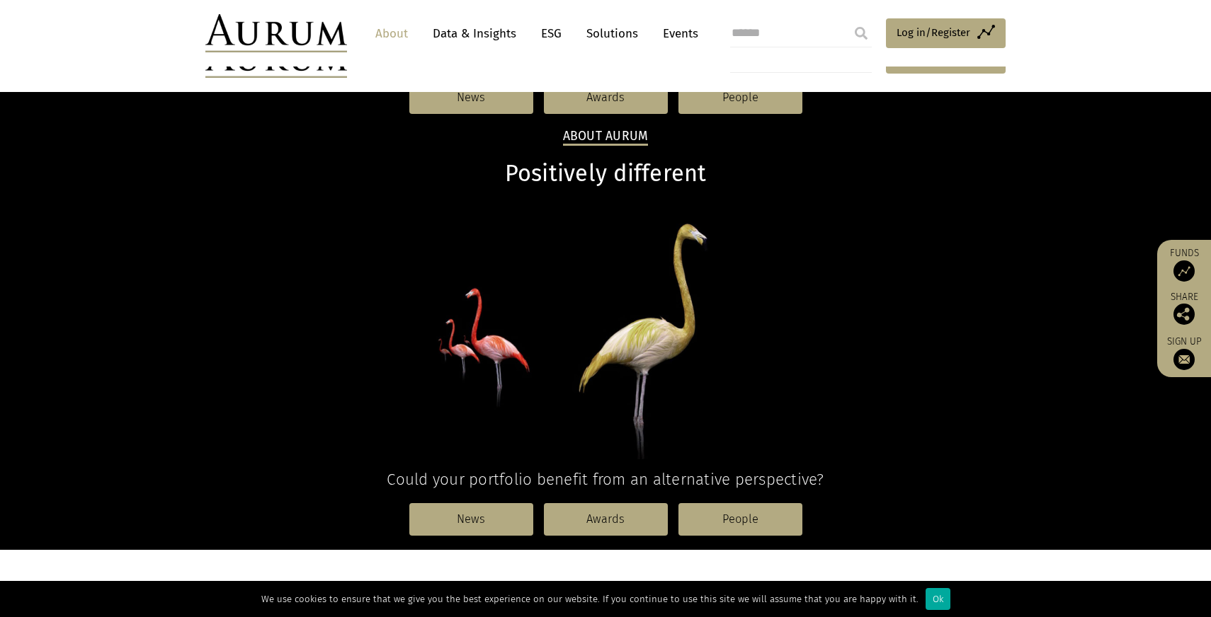 This screenshot has width=1211, height=617. I want to click on input: Submit, so click(861, 33).